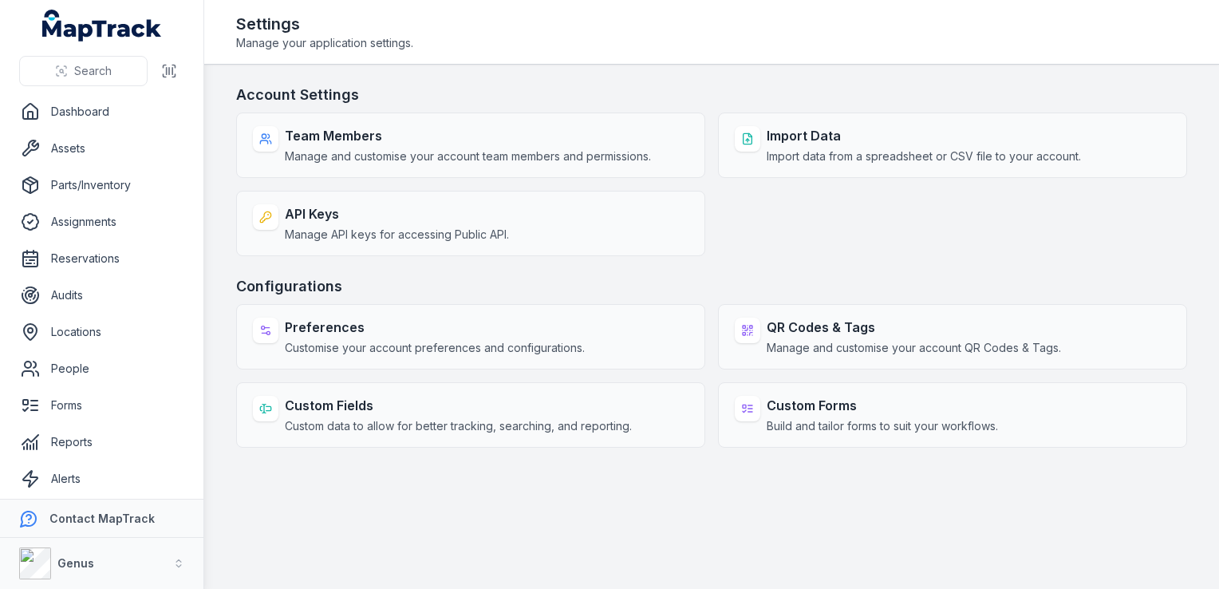  What do you see at coordinates (471, 337) in the screenshot?
I see `a: PreferencesCustomise your account preferences and configurations.` at bounding box center [471, 337].